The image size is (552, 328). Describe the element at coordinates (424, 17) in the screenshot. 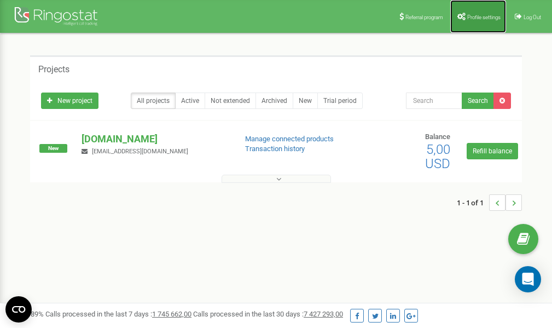

I see `span: Referral program` at that location.